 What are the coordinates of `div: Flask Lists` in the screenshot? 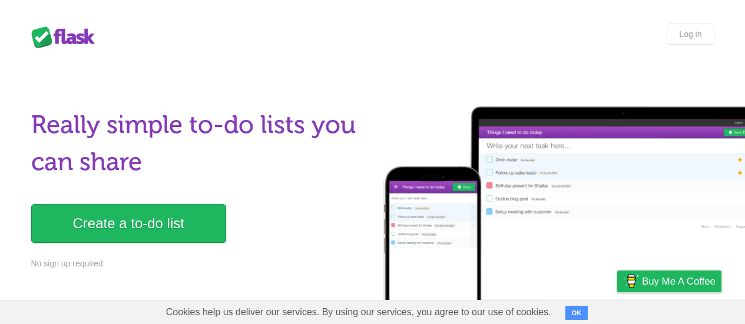 It's located at (67, 37).